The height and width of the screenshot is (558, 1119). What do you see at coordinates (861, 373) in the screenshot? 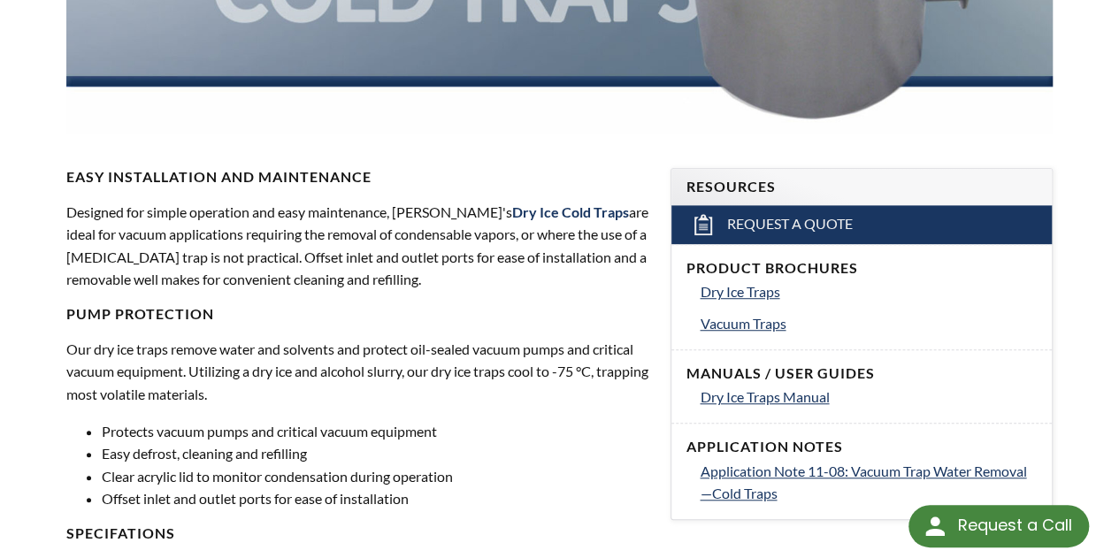
I see `h4: Manuals / User Guides` at bounding box center [861, 373].